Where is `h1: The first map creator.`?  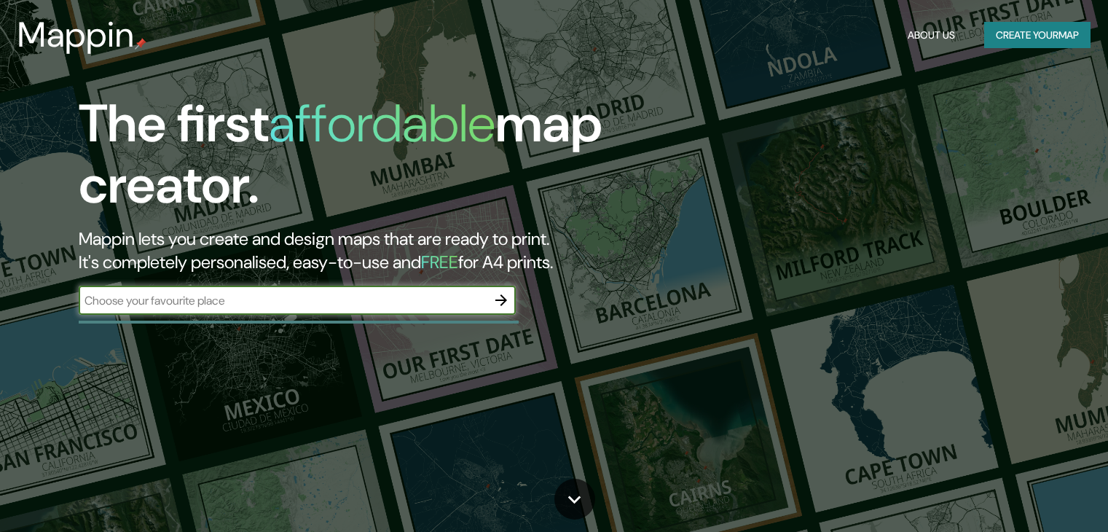
h1: The first map creator. is located at coordinates (356, 160).